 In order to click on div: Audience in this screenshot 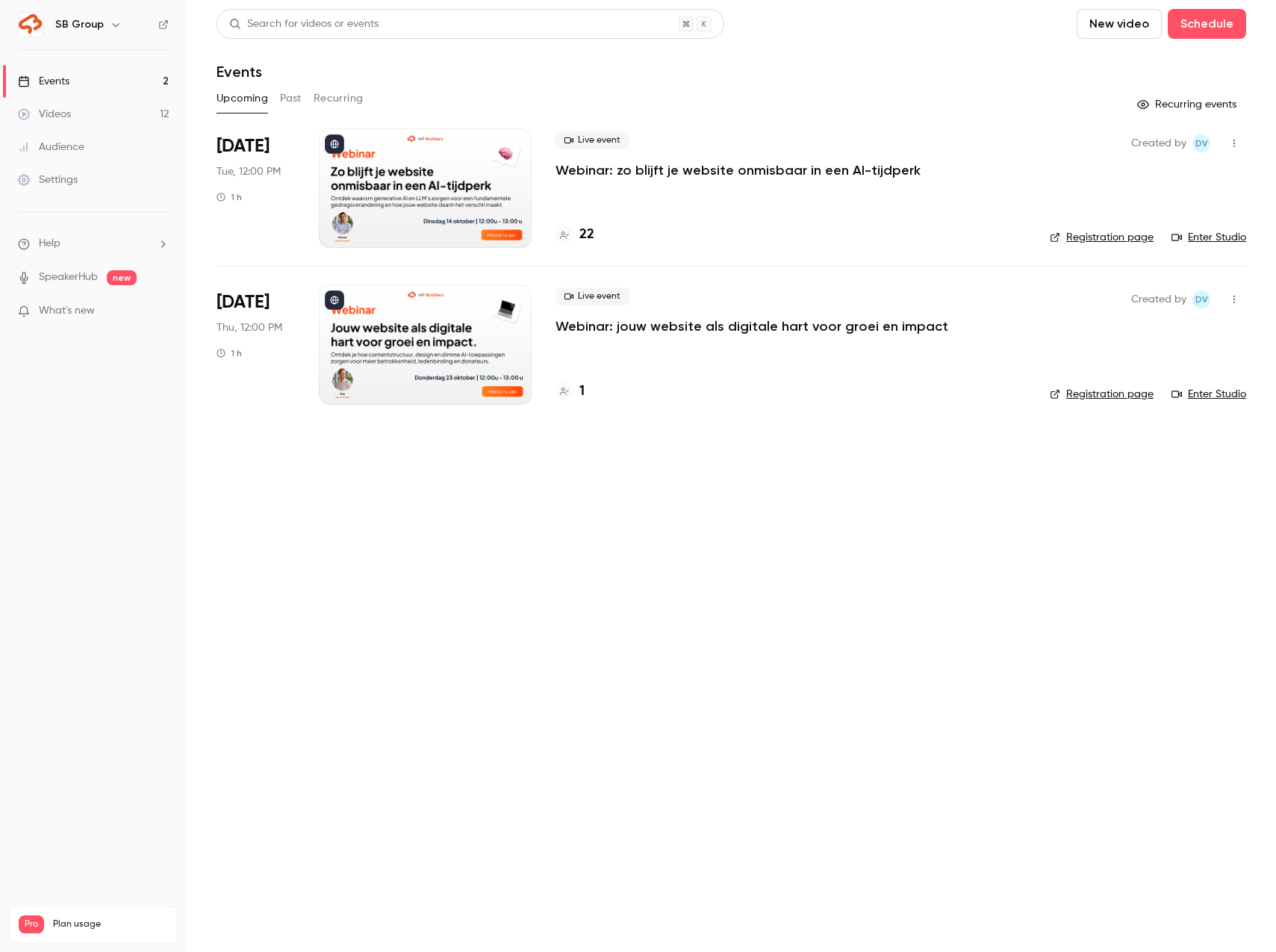, I will do `click(51, 147)`.